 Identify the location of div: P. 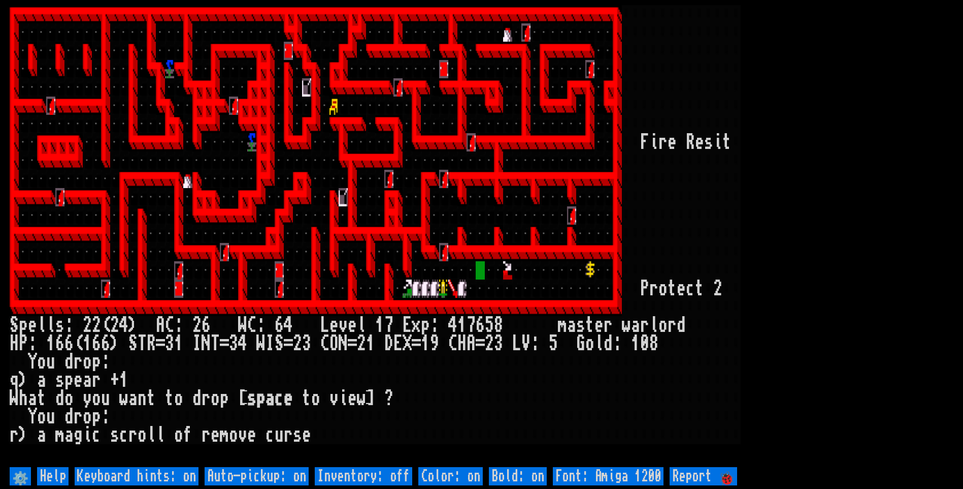
(23, 343).